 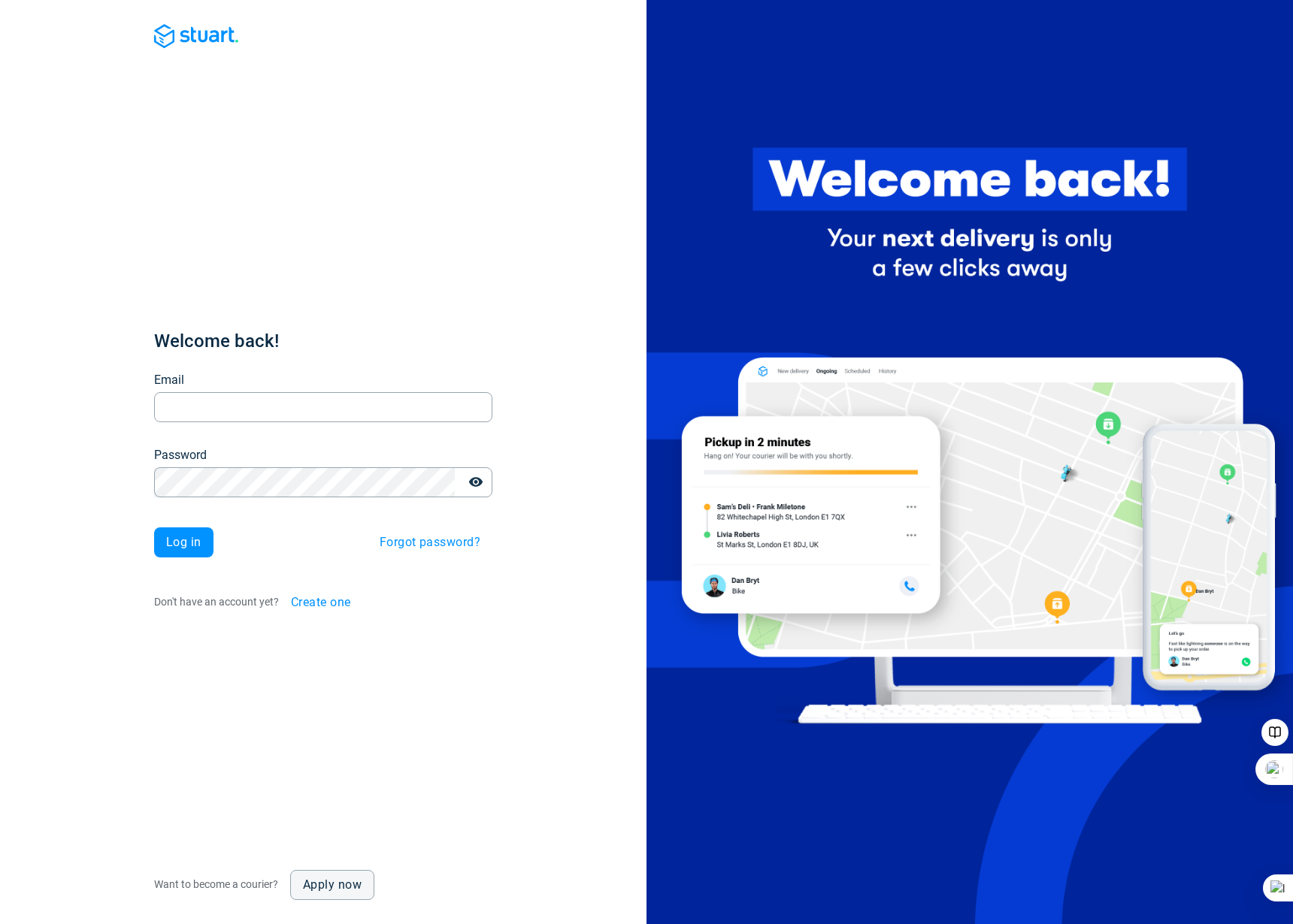 What do you see at coordinates (332, 885) in the screenshot?
I see `span: Apply now` at bounding box center [332, 885].